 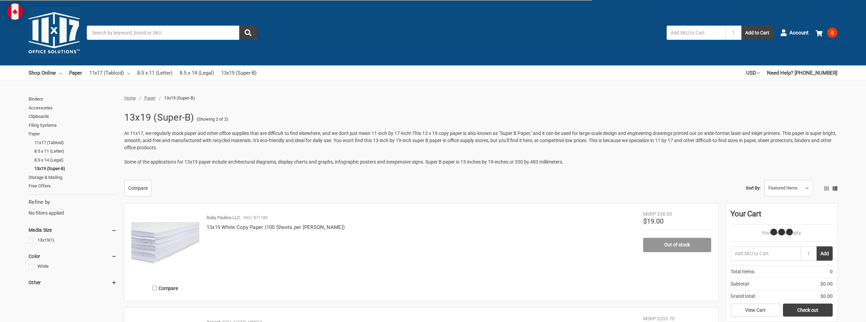 What do you see at coordinates (740, 283) in the screenshot?
I see `span: Subtotal:` at bounding box center [740, 283].